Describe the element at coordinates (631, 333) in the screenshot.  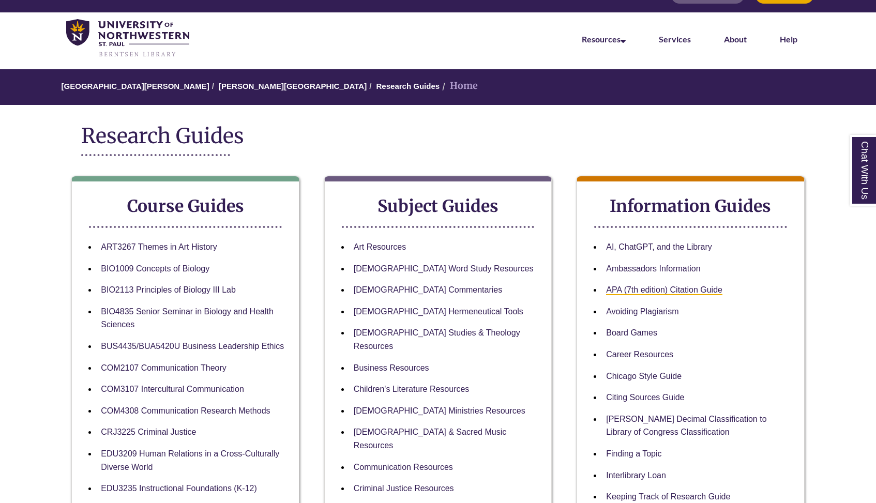
I see `a: Board Games` at that location.